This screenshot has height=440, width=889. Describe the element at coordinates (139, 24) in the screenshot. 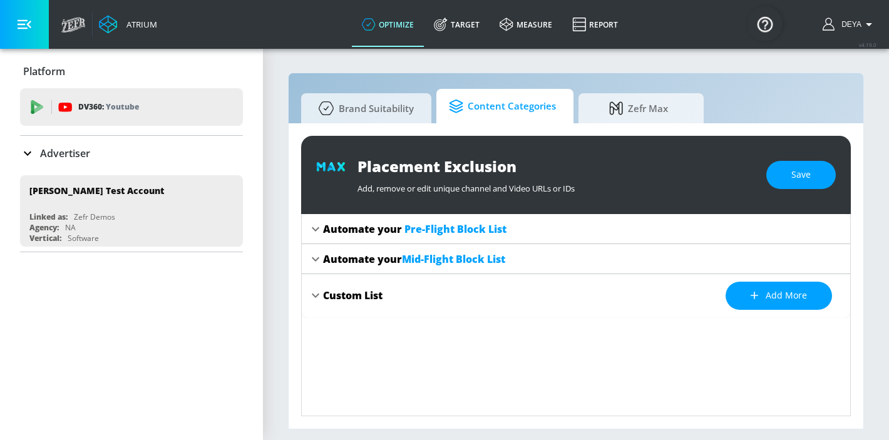

I see `div: Atrium` at that location.